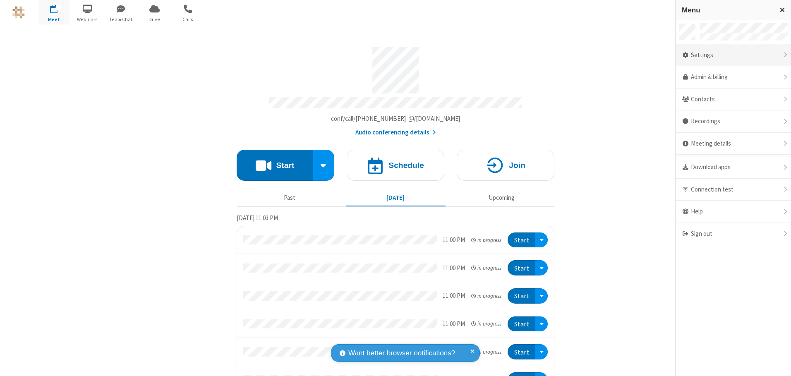 The height and width of the screenshot is (376, 791). I want to click on button: Past, so click(290, 198).